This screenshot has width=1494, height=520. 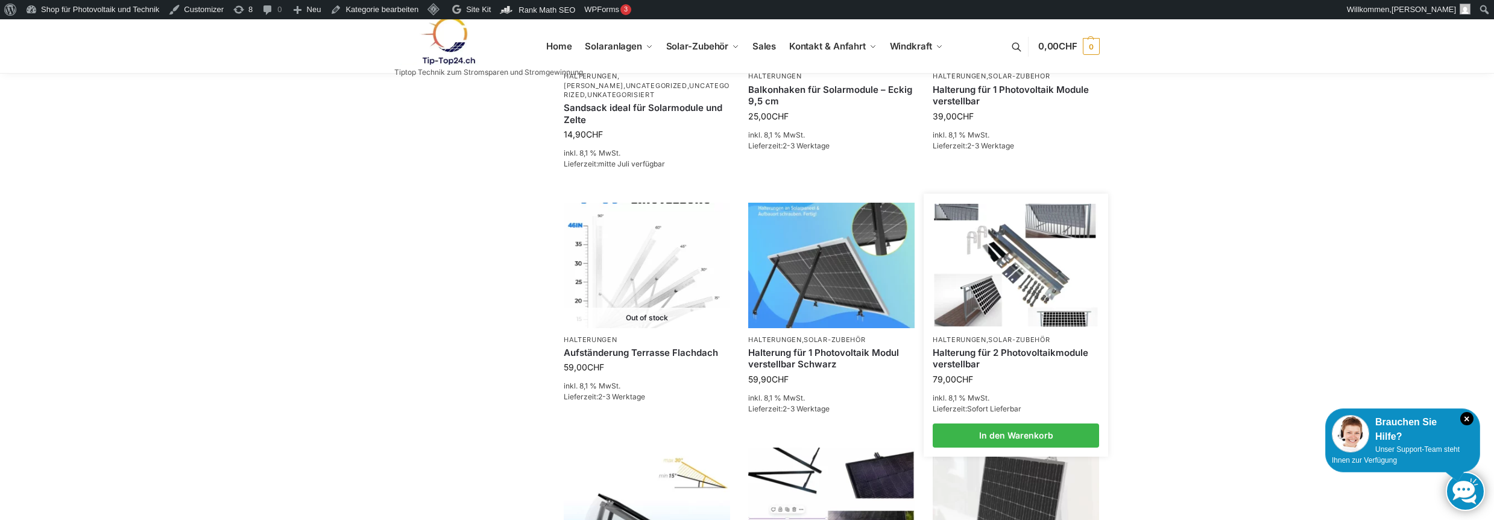 What do you see at coordinates (697, 46) in the screenshot?
I see `span: Solar-Zubehör` at bounding box center [697, 46].